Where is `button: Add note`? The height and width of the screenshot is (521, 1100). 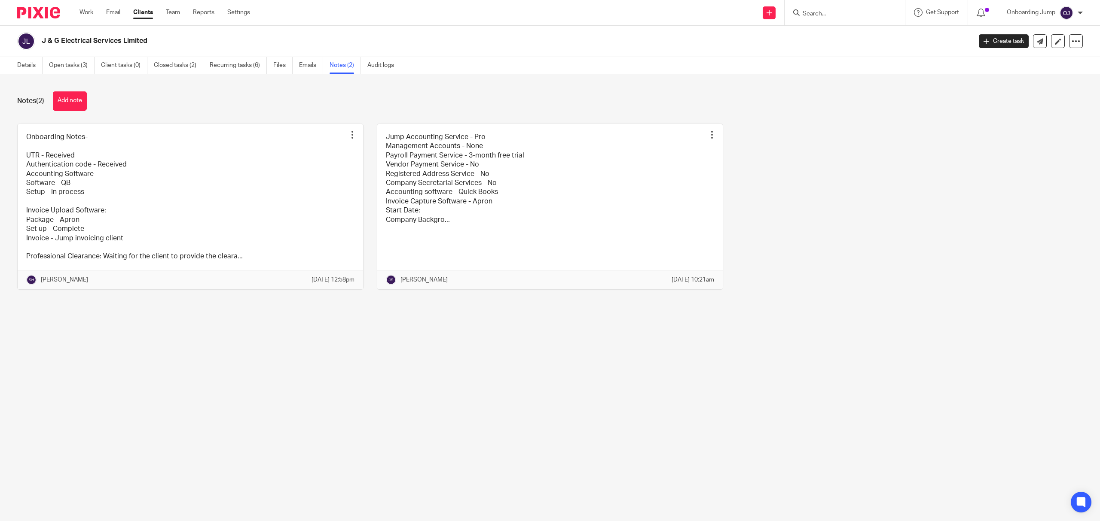
button: Add note is located at coordinates (70, 101).